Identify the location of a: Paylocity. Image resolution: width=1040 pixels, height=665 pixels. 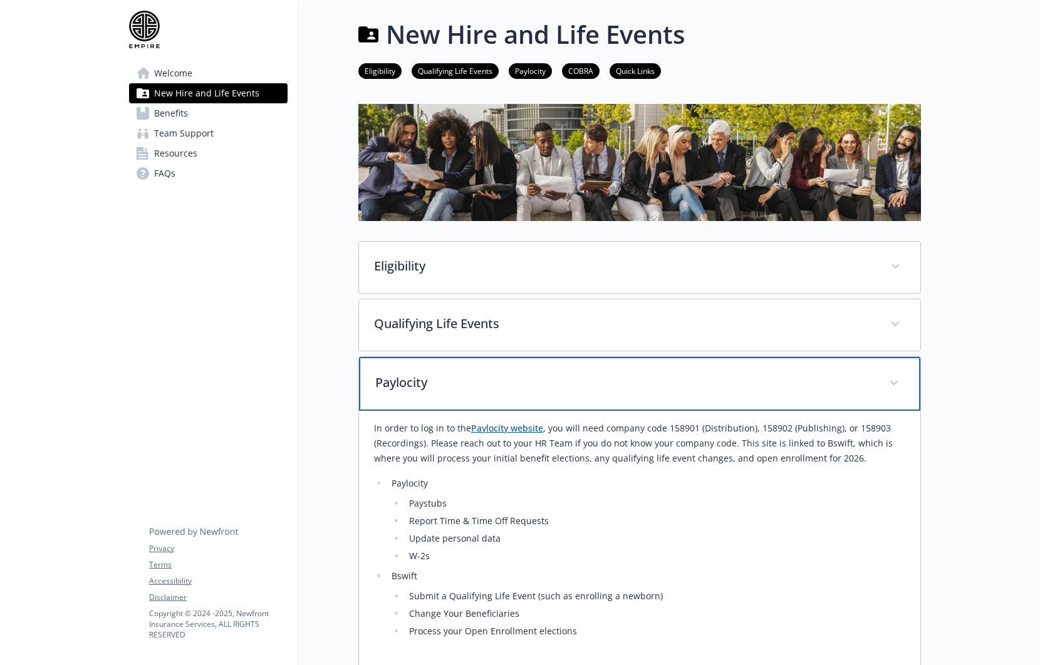
(530, 70).